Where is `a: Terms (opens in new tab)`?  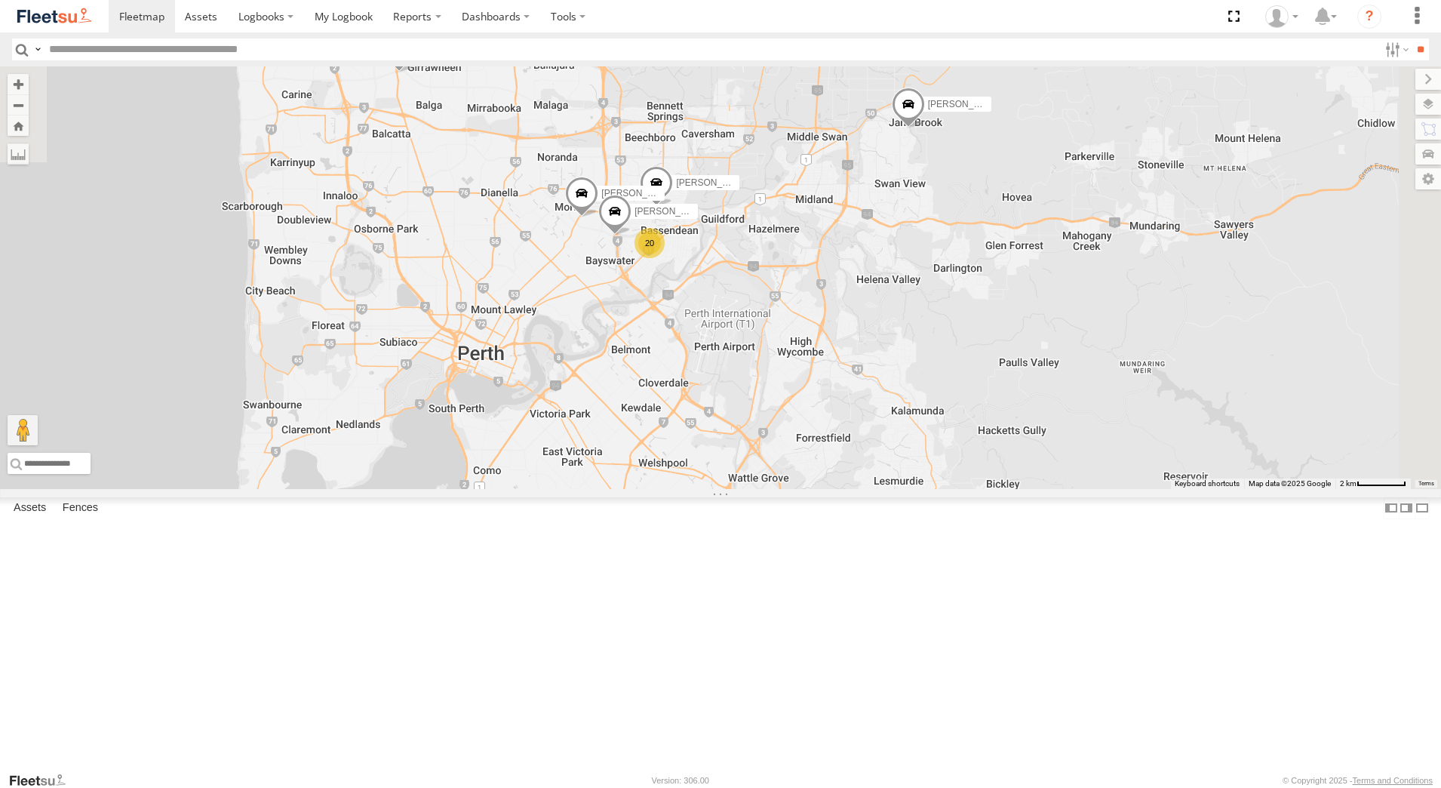
a: Terms (opens in new tab) is located at coordinates (1426, 484).